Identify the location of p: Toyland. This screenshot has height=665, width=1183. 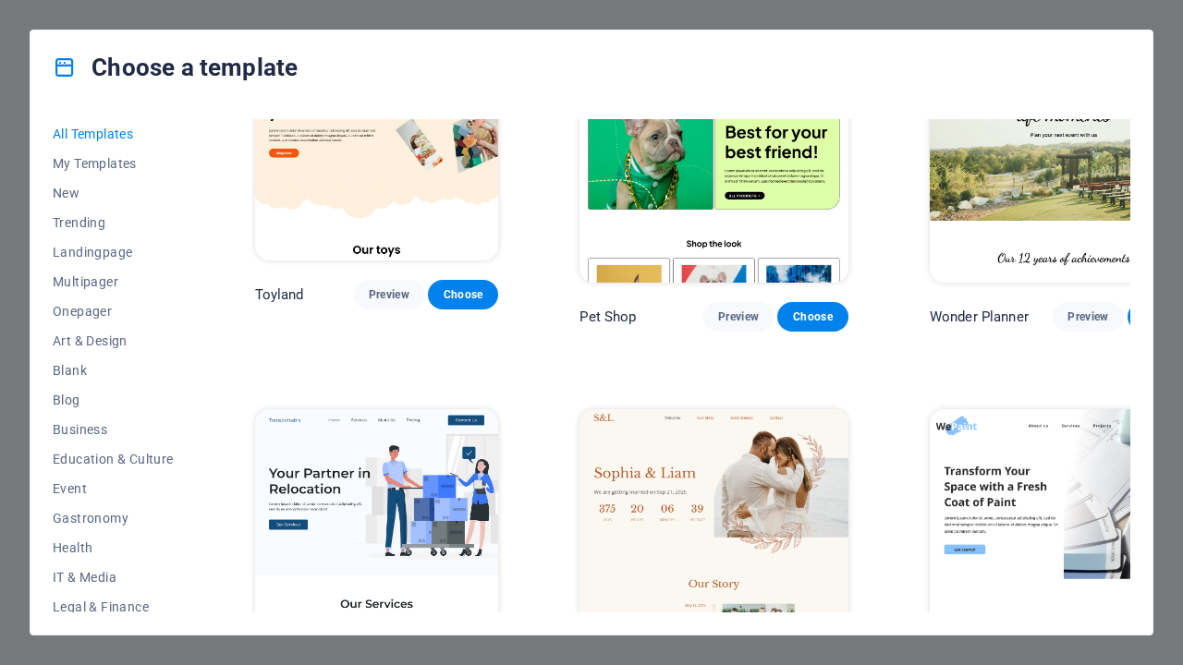
(279, 295).